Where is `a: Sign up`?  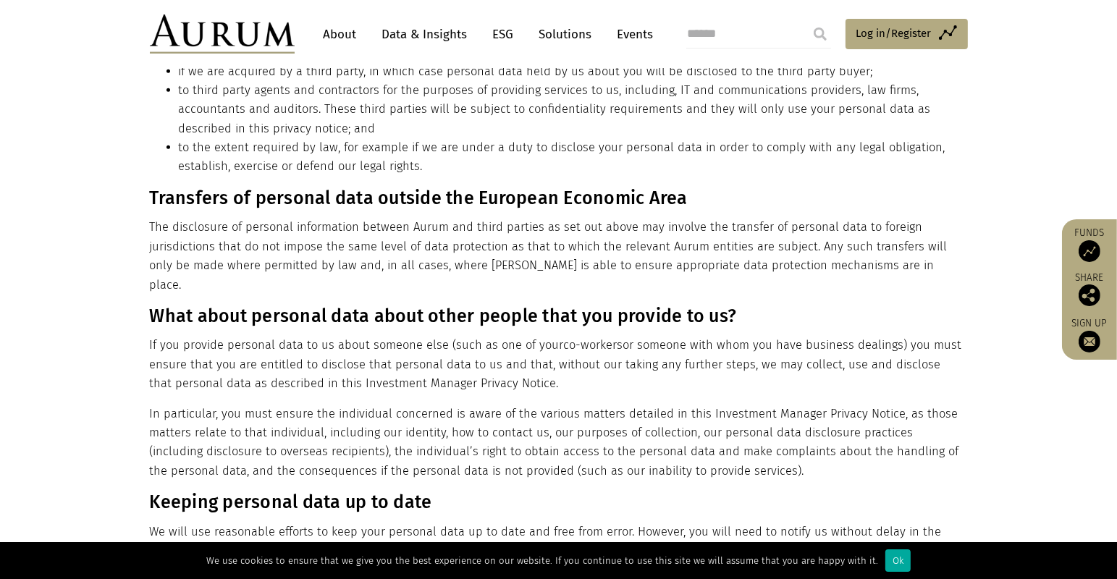
a: Sign up is located at coordinates (1090, 334).